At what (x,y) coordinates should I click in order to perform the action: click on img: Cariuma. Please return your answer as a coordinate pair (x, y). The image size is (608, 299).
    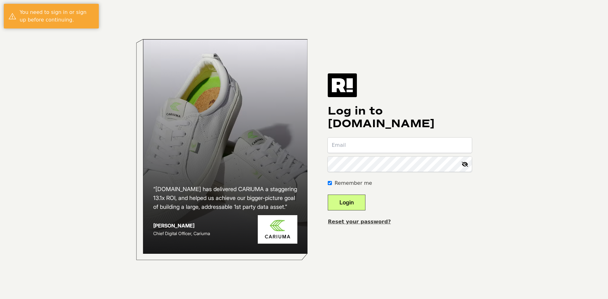
    Looking at the image, I should click on (277, 229).